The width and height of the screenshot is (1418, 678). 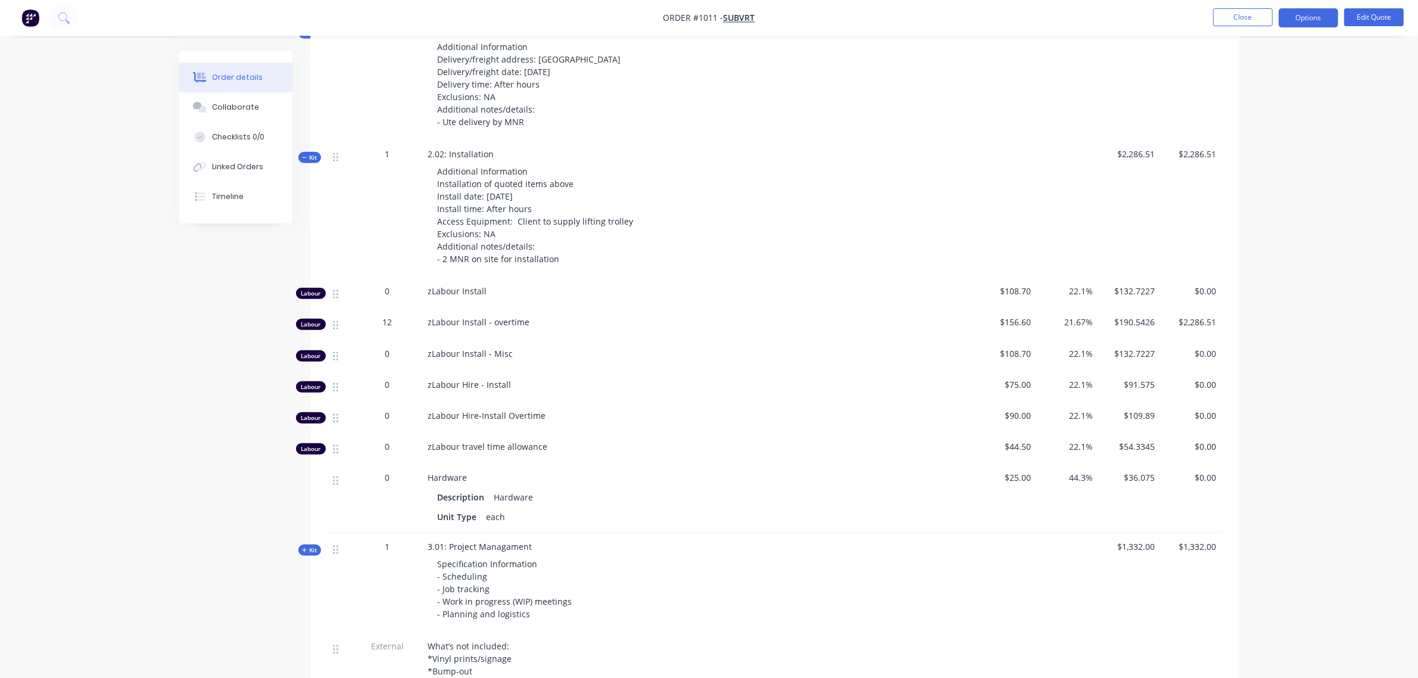 I want to click on span: zLabour Install, so click(x=457, y=291).